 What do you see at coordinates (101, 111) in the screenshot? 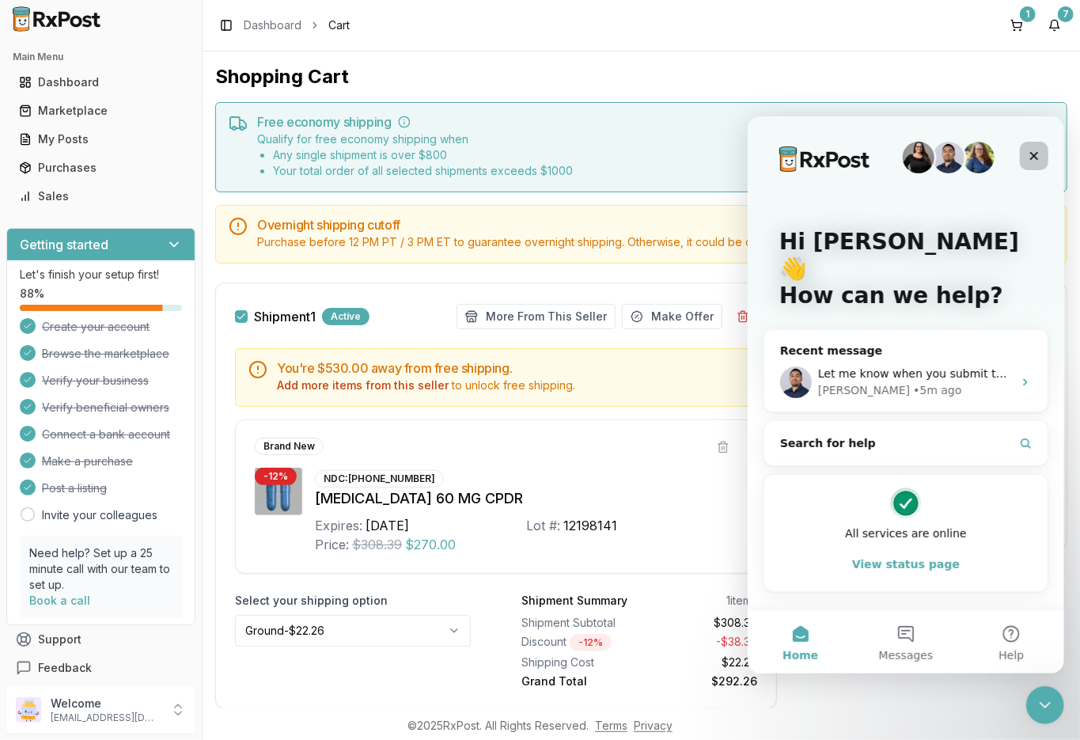
I see `a: Marketplace` at bounding box center [101, 111].